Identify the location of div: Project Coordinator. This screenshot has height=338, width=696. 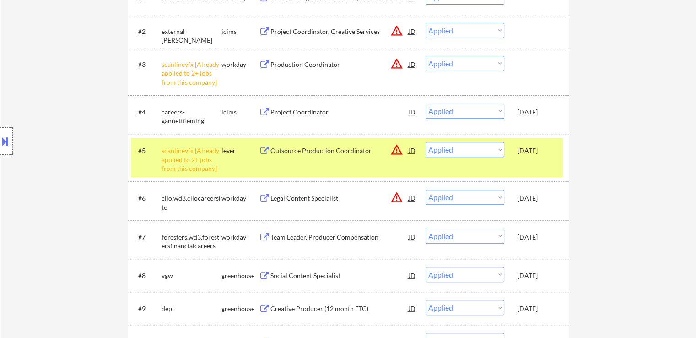
(340, 112).